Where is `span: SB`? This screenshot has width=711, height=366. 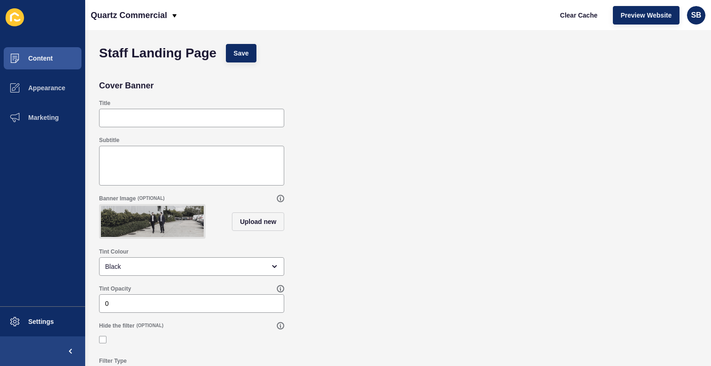
span: SB is located at coordinates (696, 15).